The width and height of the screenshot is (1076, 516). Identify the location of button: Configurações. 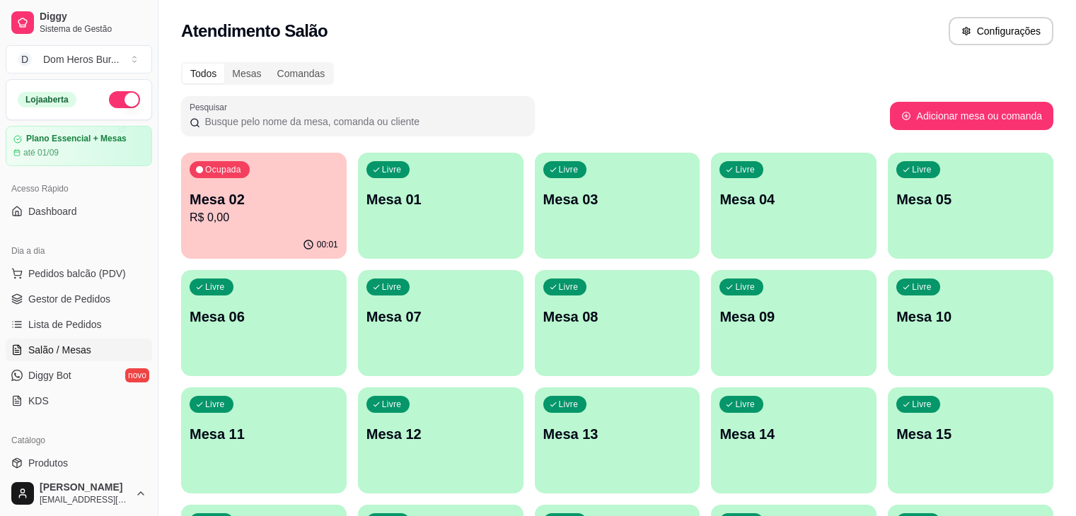
(1001, 31).